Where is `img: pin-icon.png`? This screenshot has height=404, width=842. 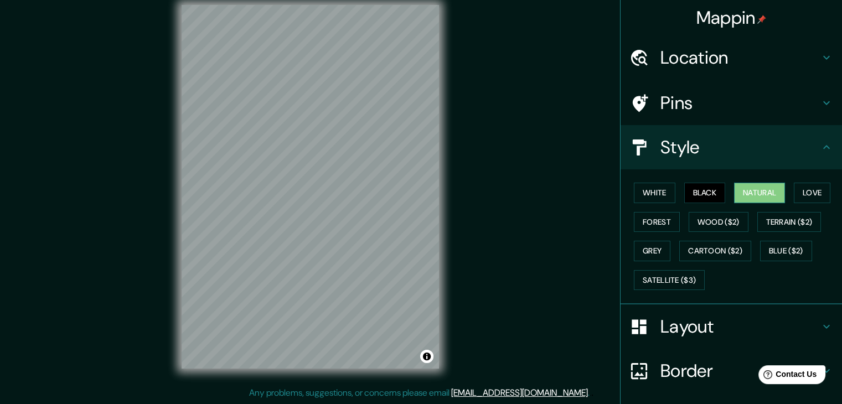
img: pin-icon.png is located at coordinates (761, 19).